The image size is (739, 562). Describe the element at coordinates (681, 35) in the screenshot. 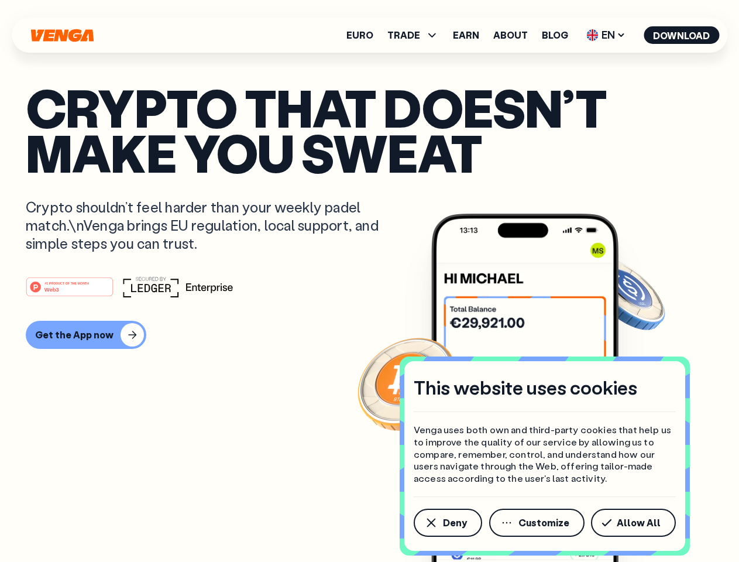

I see `a: Download` at that location.